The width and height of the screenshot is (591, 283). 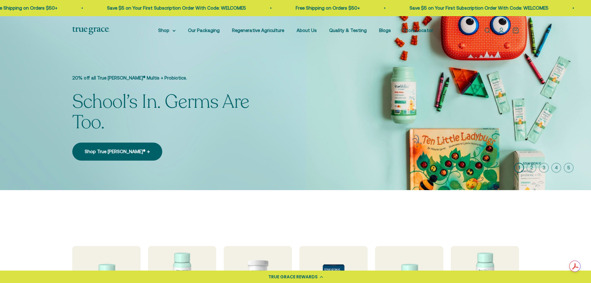 What do you see at coordinates (293, 277) in the screenshot?
I see `div: TRUE GRACE REWARDS` at bounding box center [293, 277].